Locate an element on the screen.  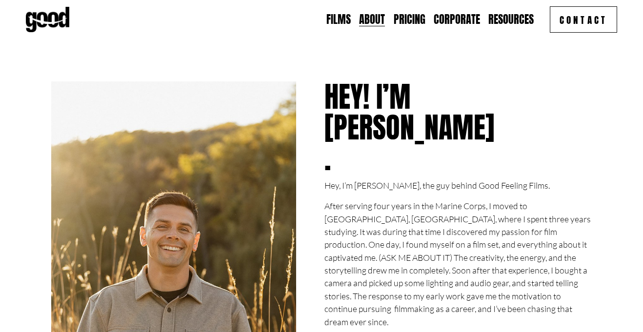
img: Good Feeling Films is located at coordinates (47, 20).